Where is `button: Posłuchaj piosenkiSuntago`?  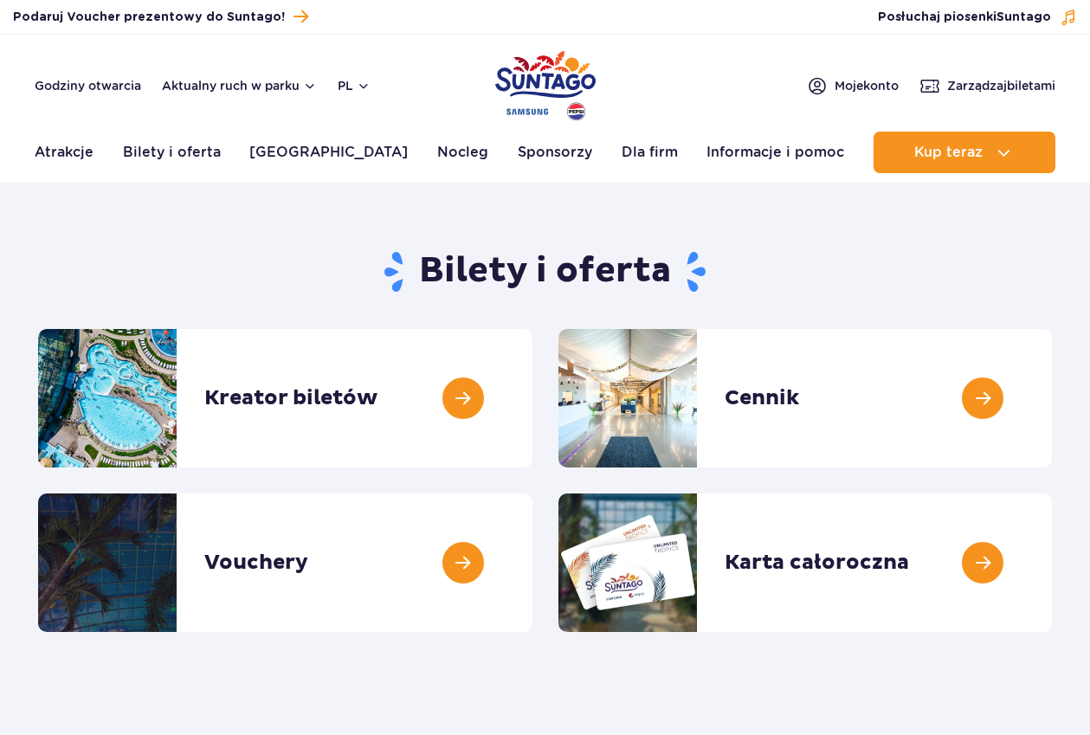
button: Posłuchaj piosenkiSuntago is located at coordinates (977, 17).